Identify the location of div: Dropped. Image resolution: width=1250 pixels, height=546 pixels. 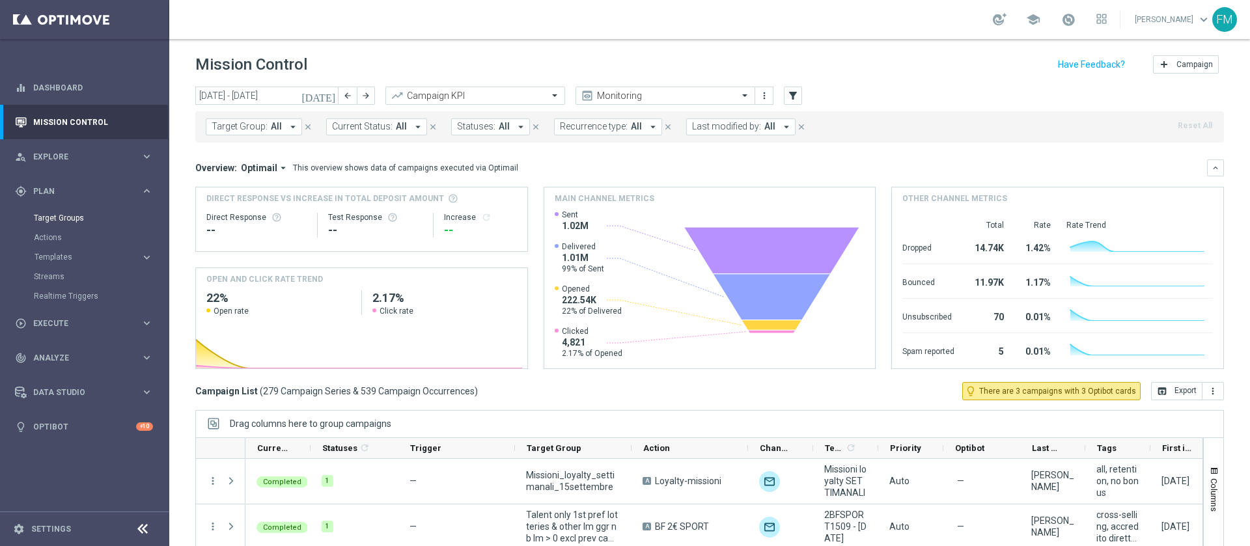
(928, 247).